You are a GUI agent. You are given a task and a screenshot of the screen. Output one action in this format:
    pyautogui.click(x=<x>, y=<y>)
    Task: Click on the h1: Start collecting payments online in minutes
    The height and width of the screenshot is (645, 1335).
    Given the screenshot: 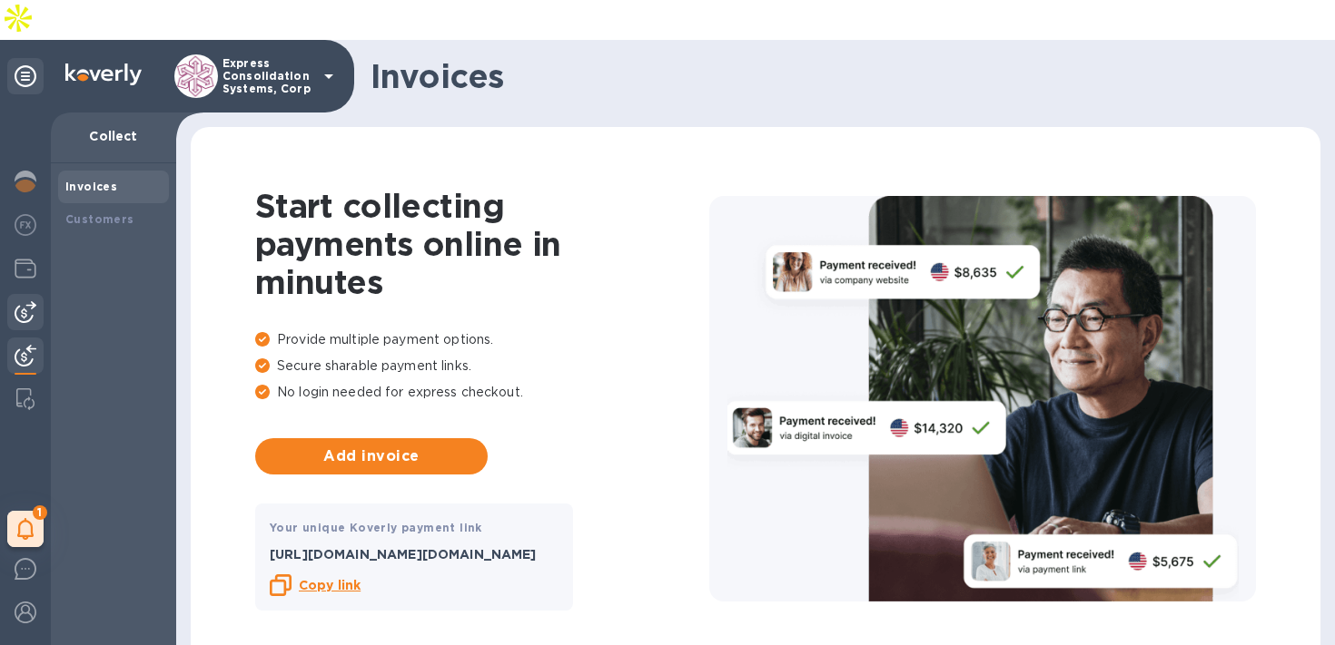 What is the action you would take?
    pyautogui.click(x=482, y=244)
    